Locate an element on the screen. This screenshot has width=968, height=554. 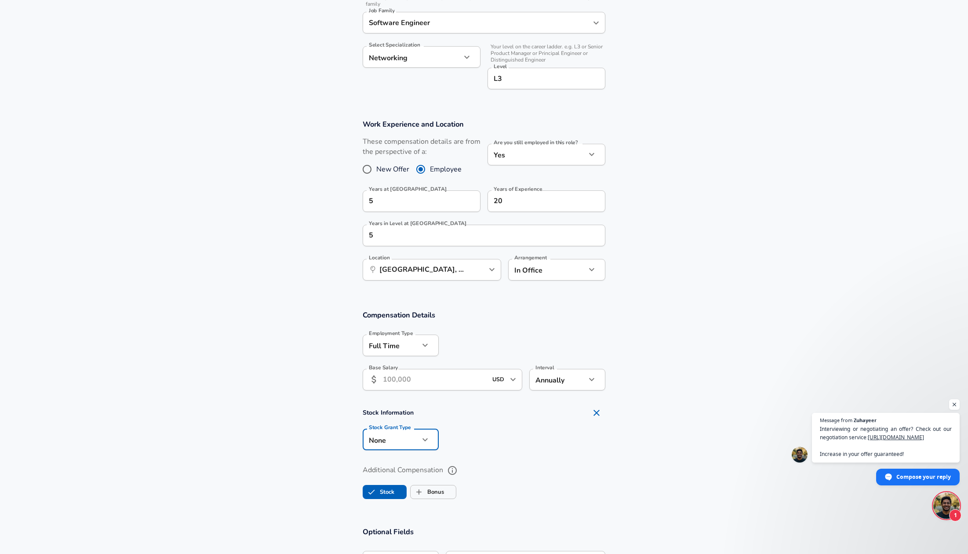
input: 0 is located at coordinates (412, 201).